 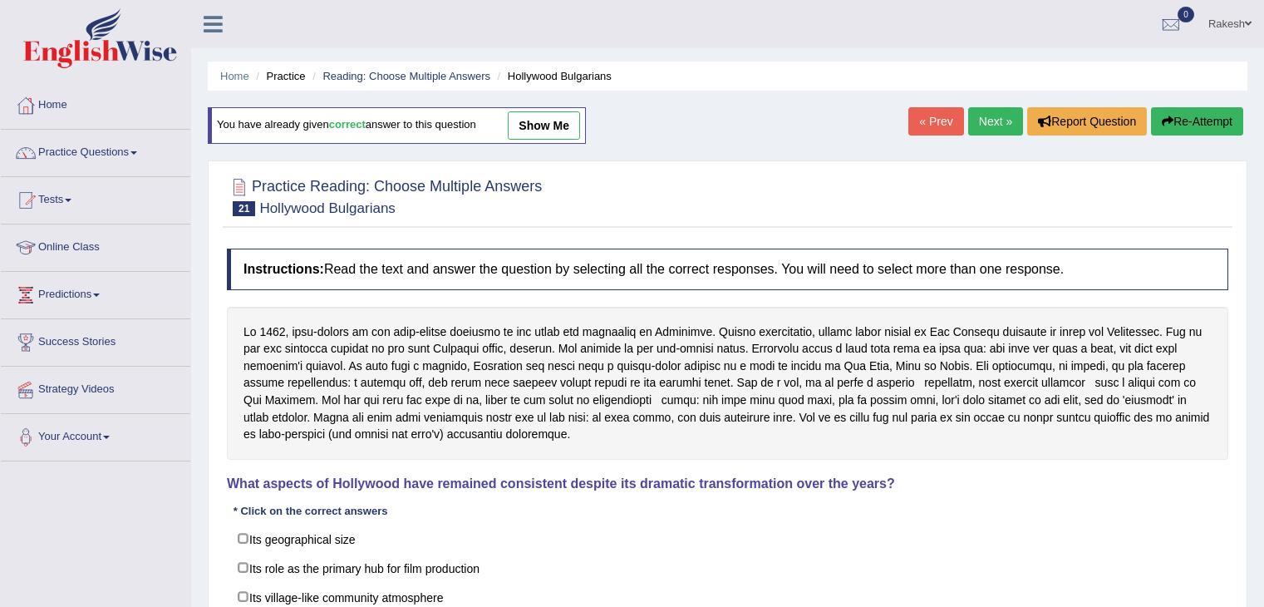 I want to click on label: Its geographical size, so click(x=727, y=539).